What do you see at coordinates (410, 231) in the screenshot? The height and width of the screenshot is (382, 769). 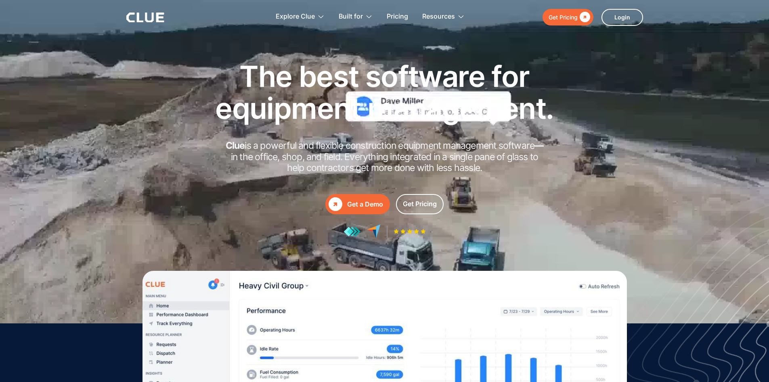 I see `img: Five-star rating icon` at bounding box center [410, 231].